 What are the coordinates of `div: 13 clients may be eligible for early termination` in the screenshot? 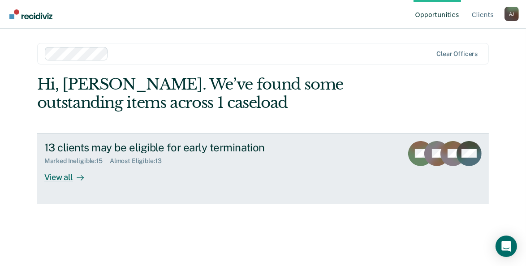 It's located at (202, 147).